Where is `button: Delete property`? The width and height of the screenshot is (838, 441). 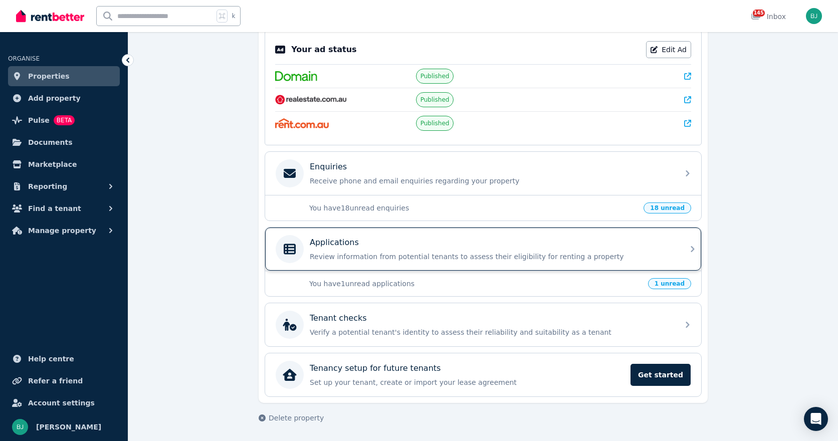 button: Delete property is located at coordinates (291, 418).